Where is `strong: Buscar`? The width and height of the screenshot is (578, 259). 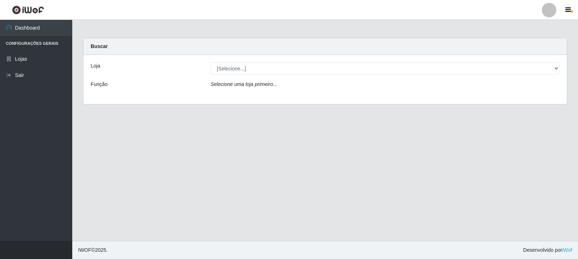 strong: Buscar is located at coordinates (99, 46).